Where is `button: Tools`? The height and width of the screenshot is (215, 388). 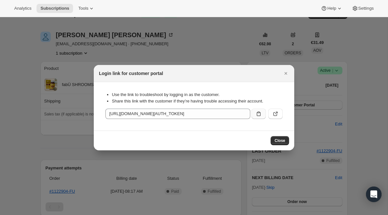 button: Tools is located at coordinates (86, 8).